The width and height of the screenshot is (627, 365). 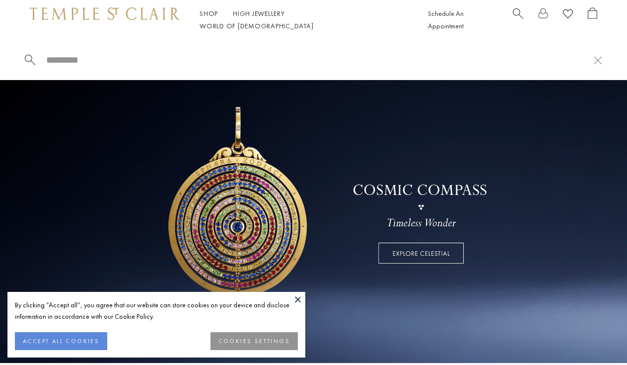 I want to click on div: By clicking “Accept all”, you agree that our website can store cookies on your device and disclos..., so click(x=156, y=310).